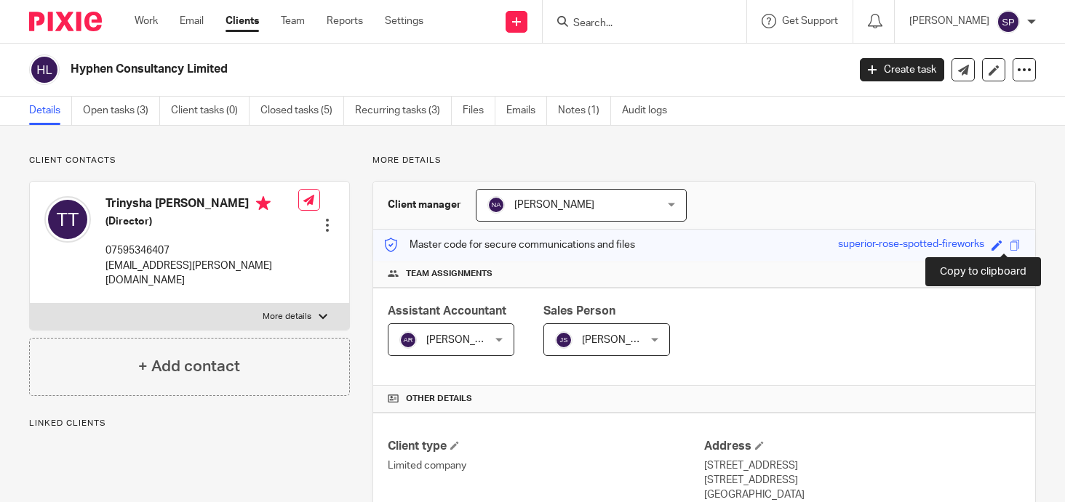 The height and width of the screenshot is (502, 1065). I want to click on h4: + Add contact, so click(189, 367).